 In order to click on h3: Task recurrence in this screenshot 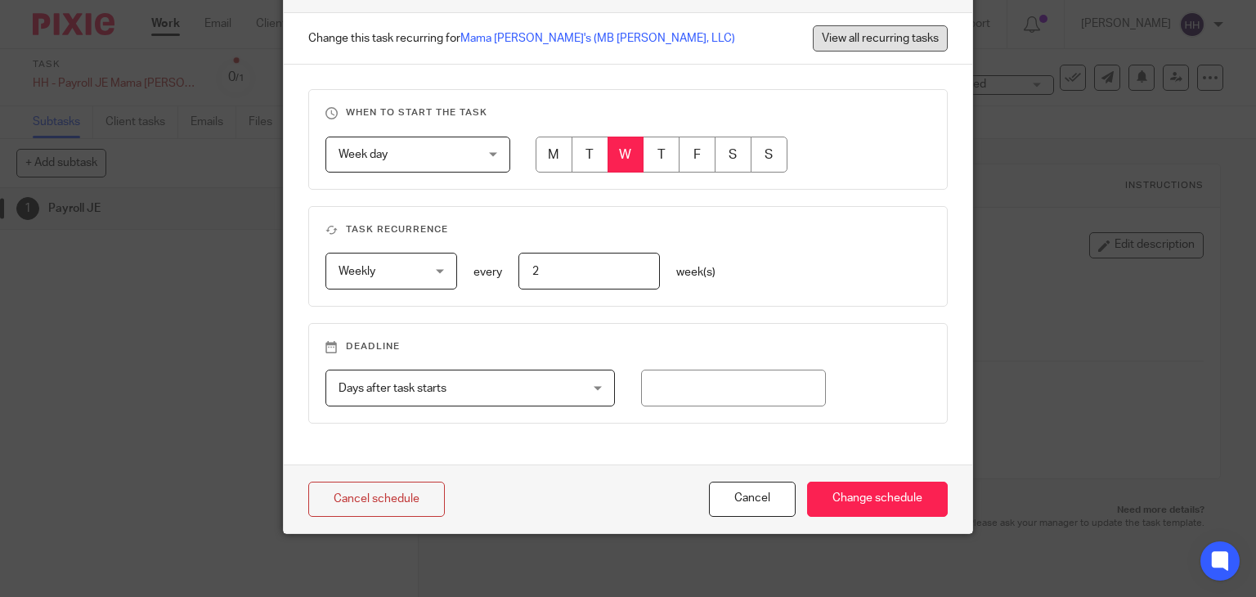, I will do `click(628, 230)`.